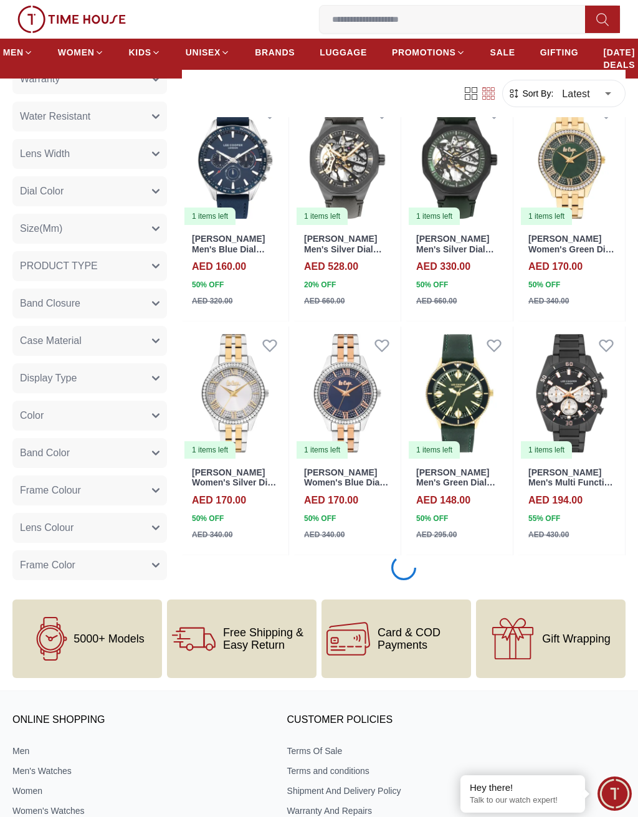 This screenshot has height=817, width=638. What do you see at coordinates (347, 392) in the screenshot?
I see `img: Lee Cooper Women's Blue Dial Analog Watch - LC07928.590` at bounding box center [347, 392].